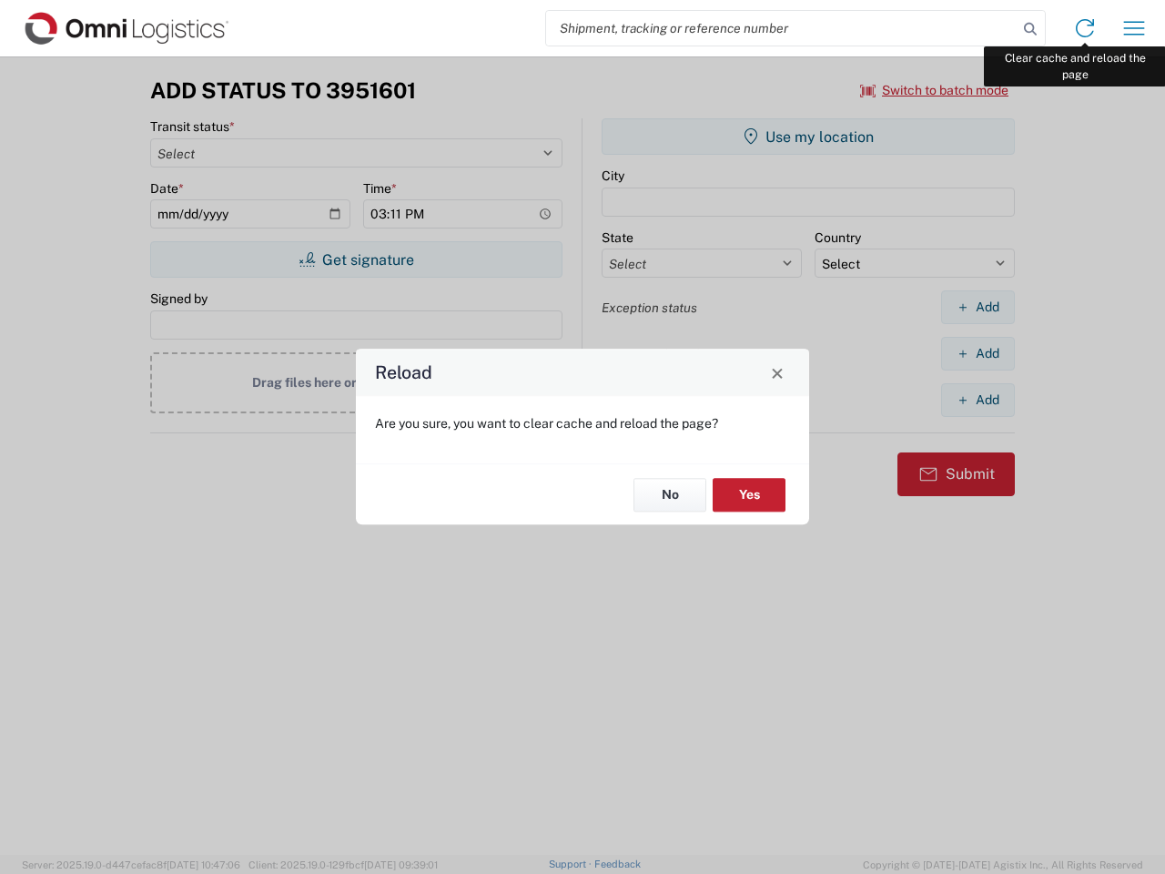 This screenshot has height=874, width=1165. What do you see at coordinates (403, 372) in the screenshot?
I see `h4: Reload` at bounding box center [403, 372].